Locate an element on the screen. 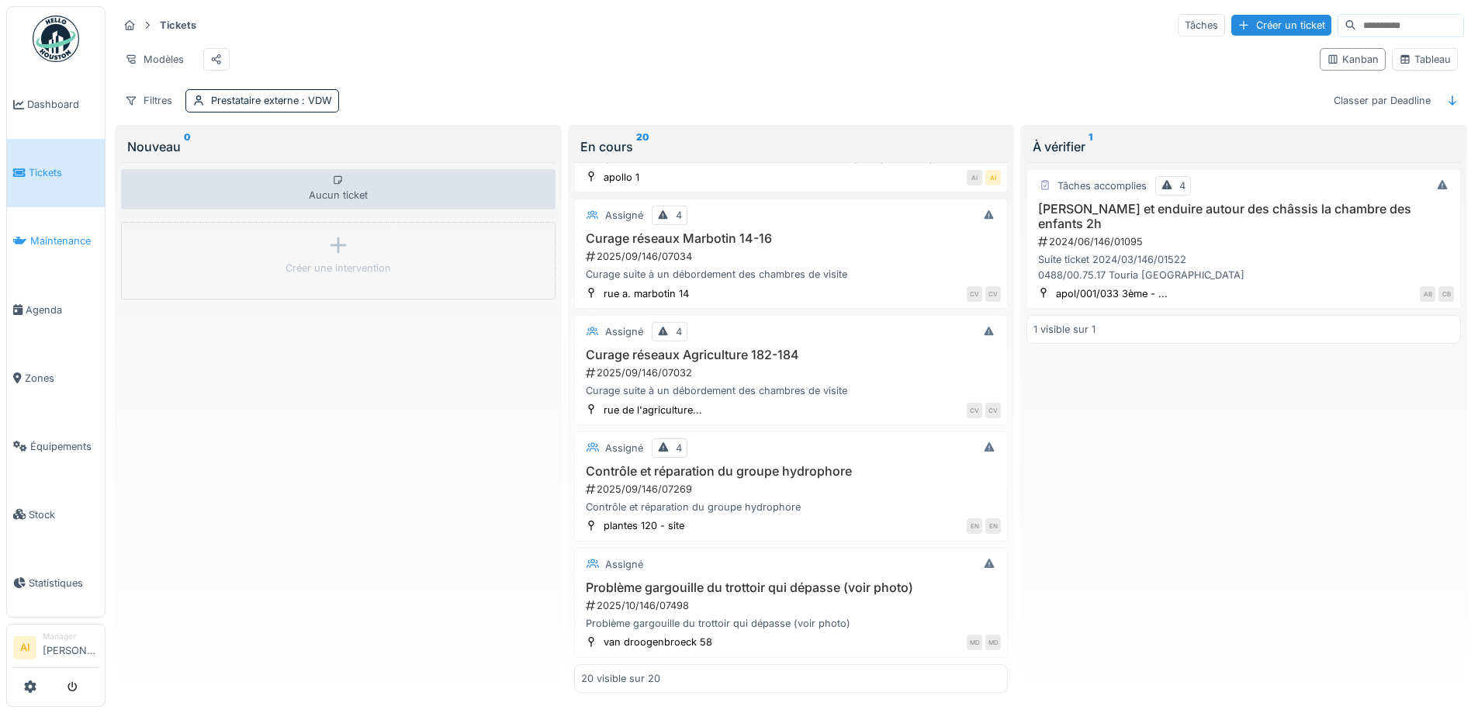  h3: Curage réseaux Agriculture 182-184 is located at coordinates (791, 355).